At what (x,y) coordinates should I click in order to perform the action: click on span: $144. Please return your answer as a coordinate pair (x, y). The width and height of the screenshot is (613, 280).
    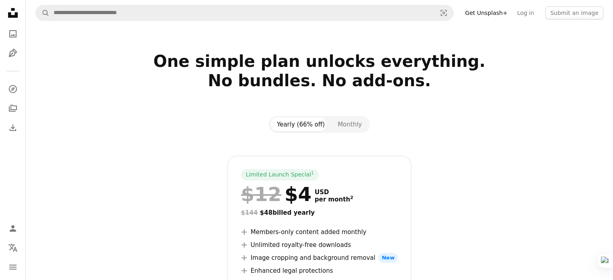
    Looking at the image, I should click on (250, 213).